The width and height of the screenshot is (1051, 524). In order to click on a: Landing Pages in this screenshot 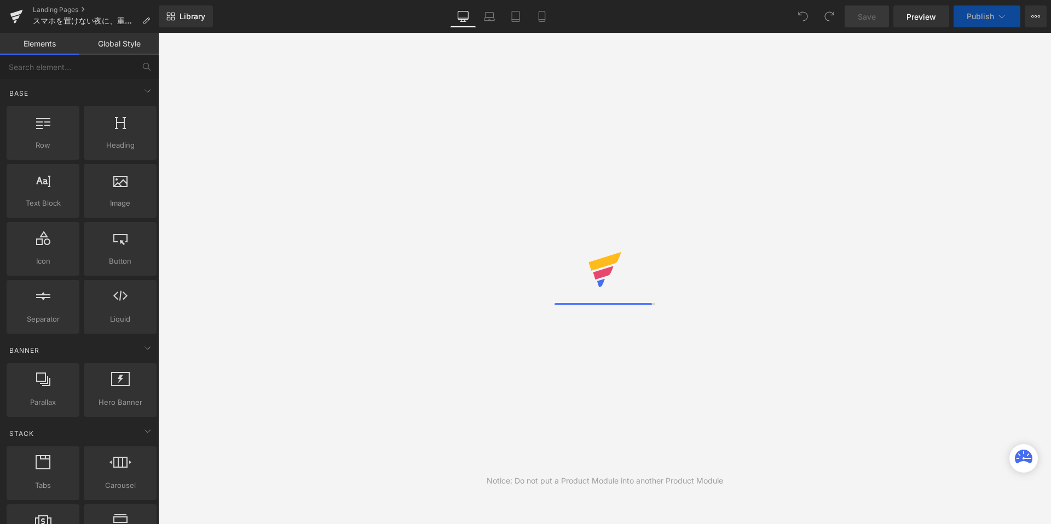, I will do `click(96, 10)`.